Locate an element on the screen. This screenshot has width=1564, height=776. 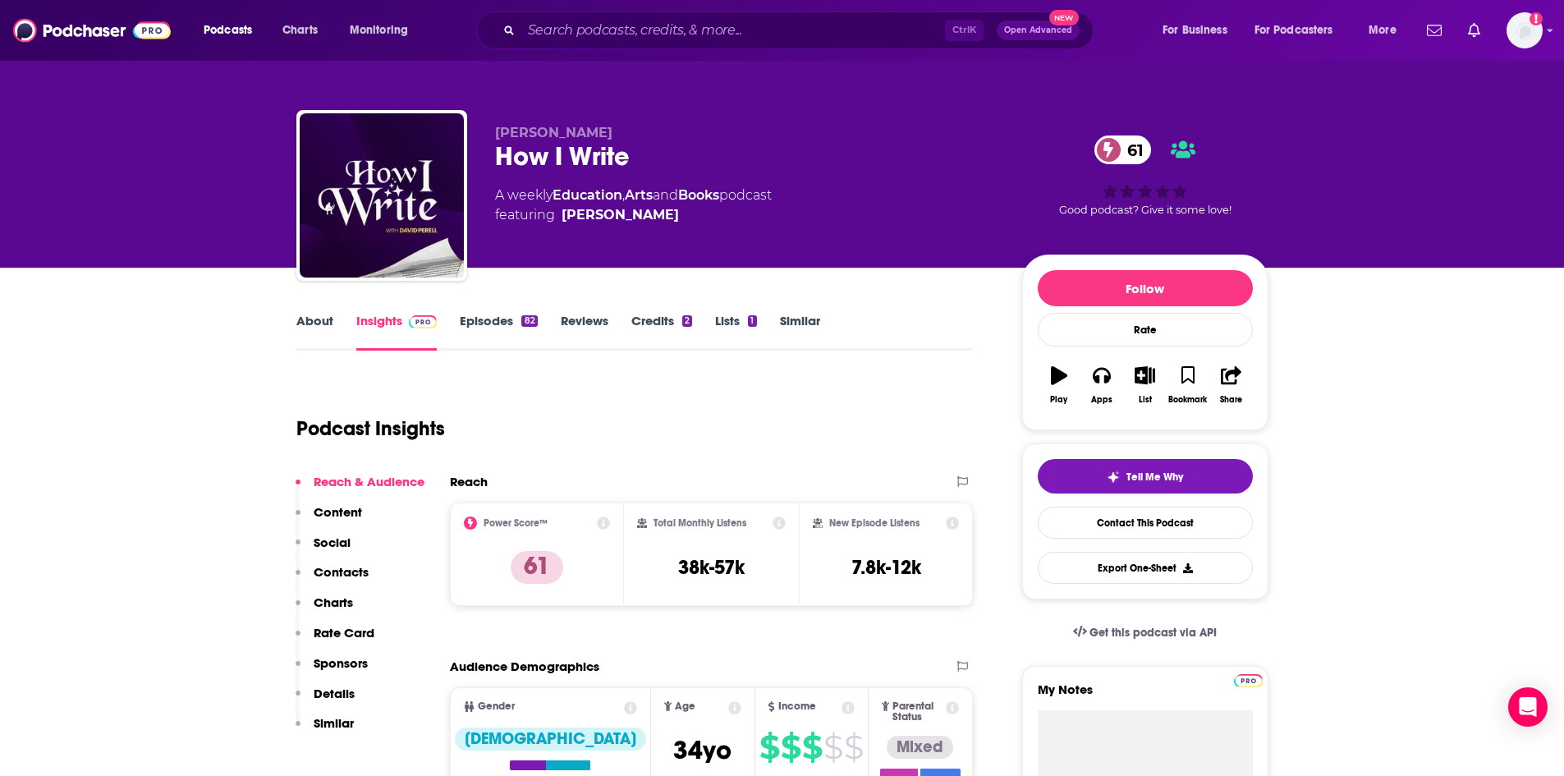
a: Similar is located at coordinates (799, 332).